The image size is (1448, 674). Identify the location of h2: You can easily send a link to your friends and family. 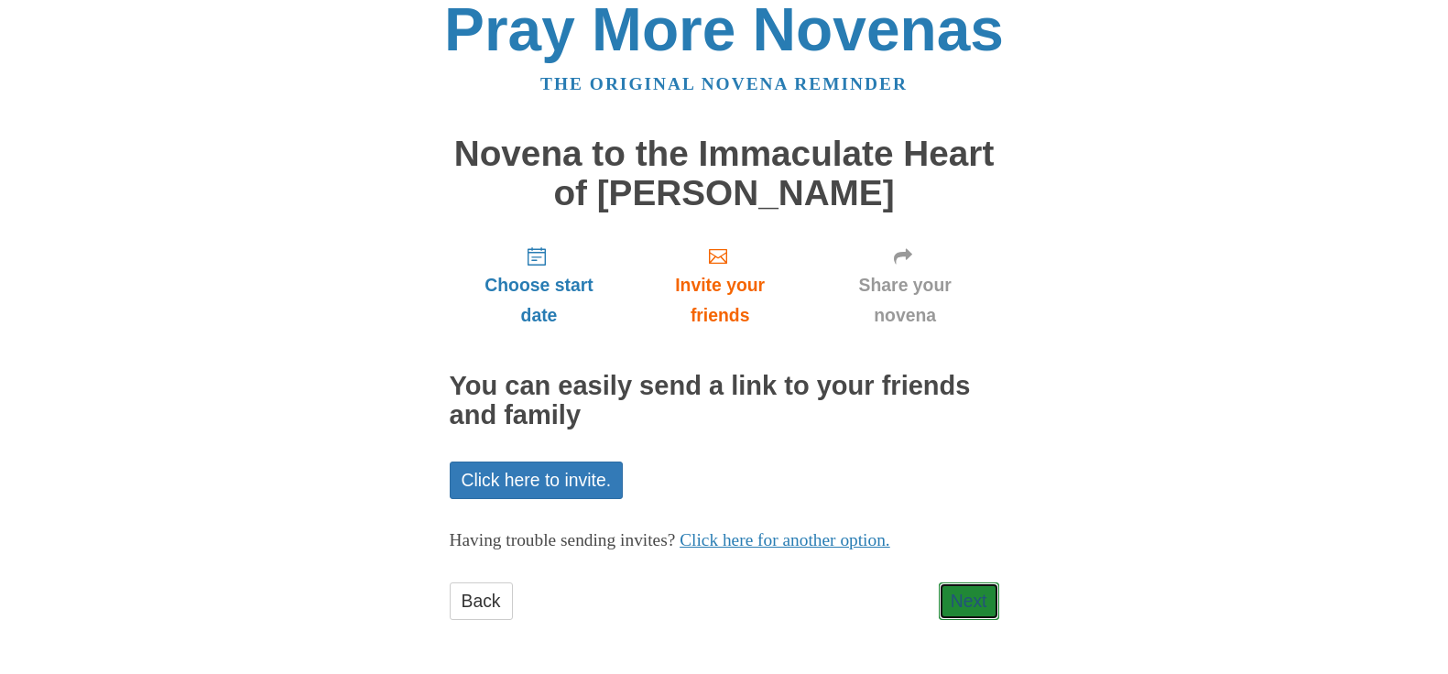
(724, 401).